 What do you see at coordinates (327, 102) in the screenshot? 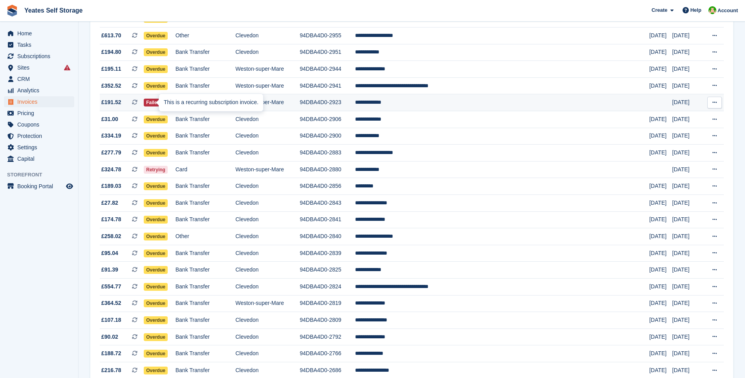
I see `td: 94DBA4D0-2923` at bounding box center [327, 102].